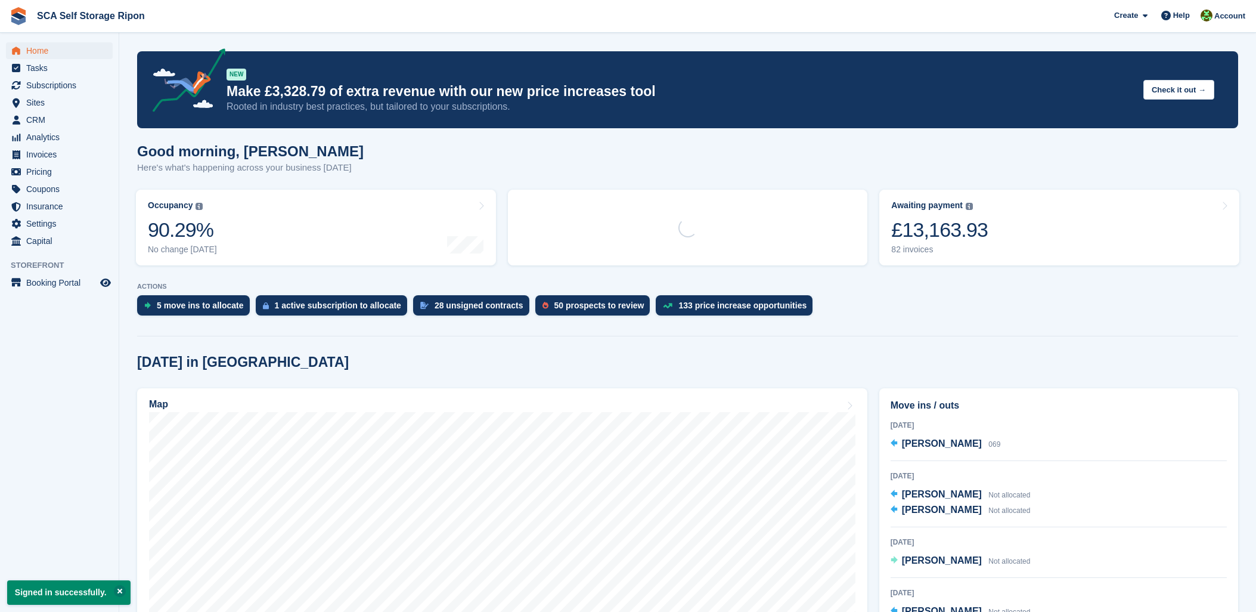 The height and width of the screenshot is (612, 1256). What do you see at coordinates (91, 15) in the screenshot?
I see `a: SCA Self Storage Ripon` at bounding box center [91, 15].